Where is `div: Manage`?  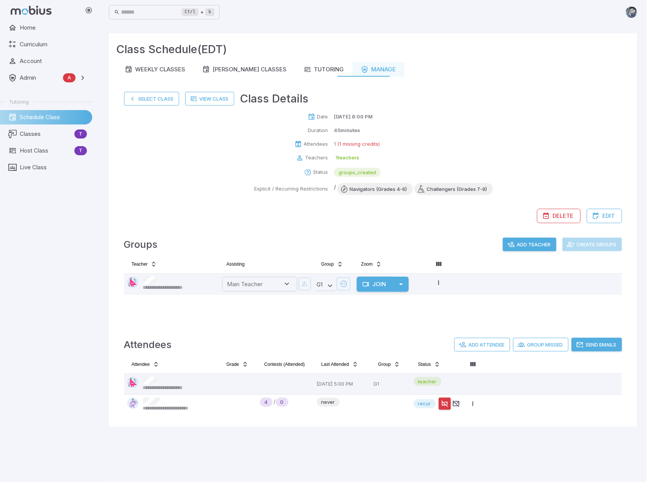
div: Manage is located at coordinates (378, 69).